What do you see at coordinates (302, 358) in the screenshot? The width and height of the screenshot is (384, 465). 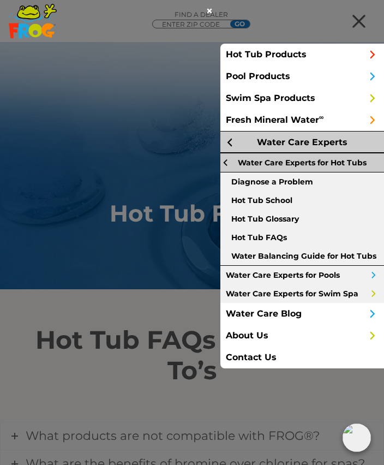 I see `a: Contact Us` at bounding box center [302, 358].